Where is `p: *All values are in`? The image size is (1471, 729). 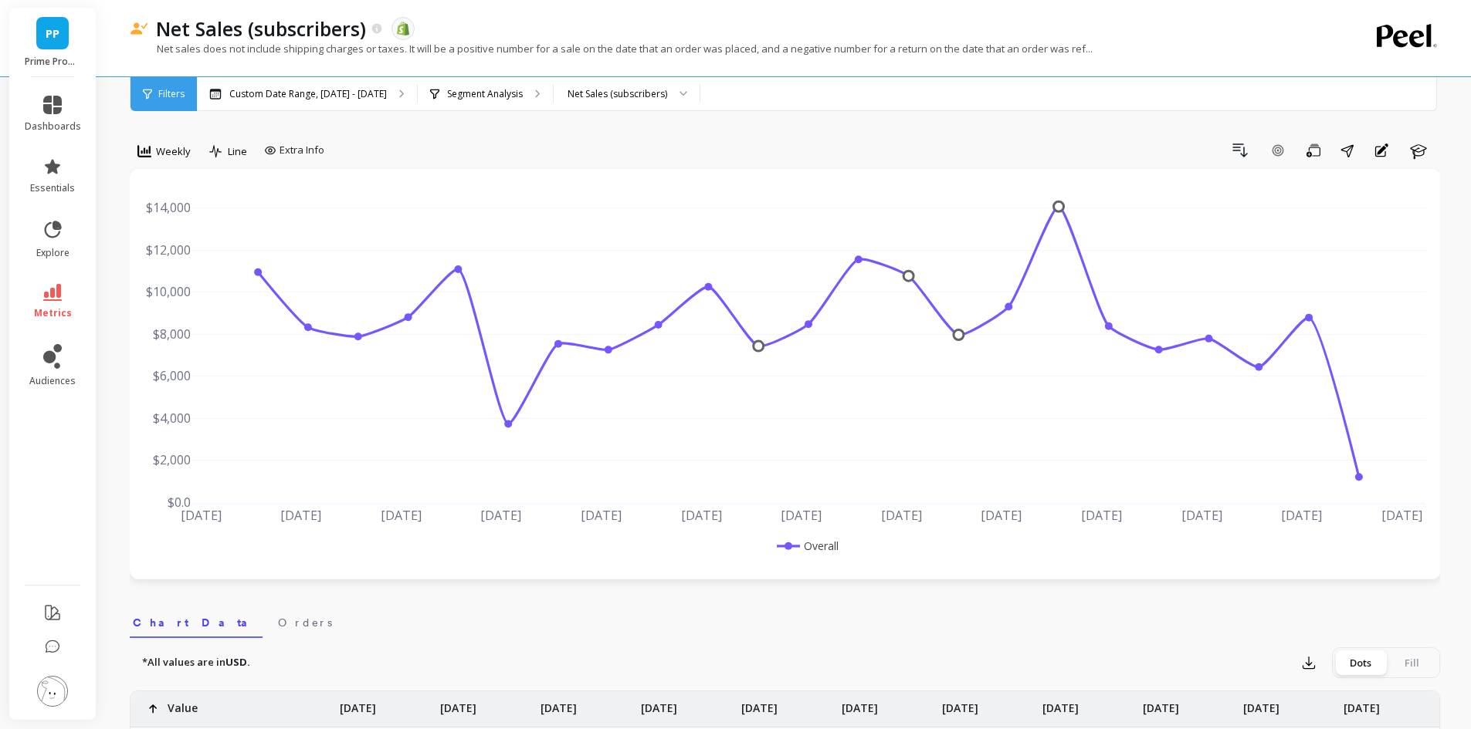
p: *All values are in is located at coordinates (196, 663).